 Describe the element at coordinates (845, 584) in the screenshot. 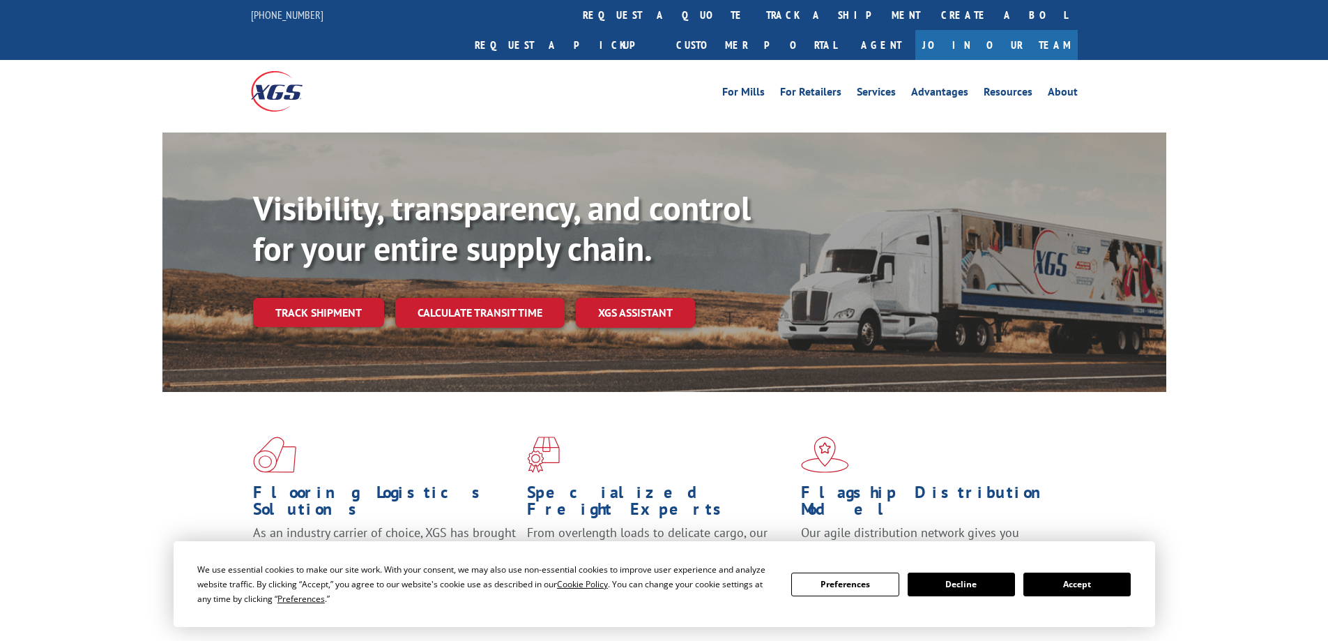

I see `button: Preferences` at that location.